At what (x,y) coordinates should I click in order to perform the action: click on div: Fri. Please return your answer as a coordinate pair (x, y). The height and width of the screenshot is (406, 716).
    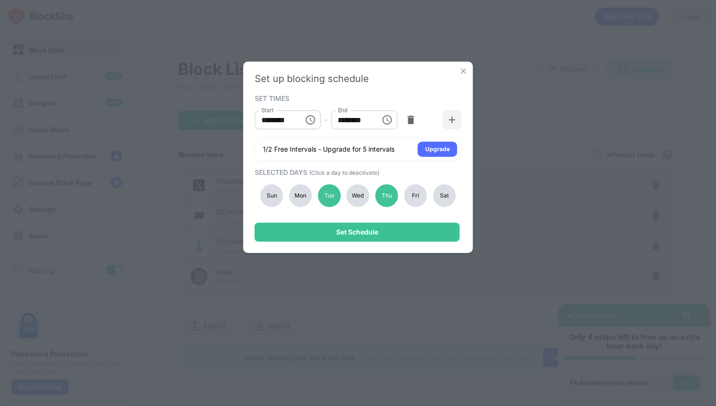
    Looking at the image, I should click on (416, 196).